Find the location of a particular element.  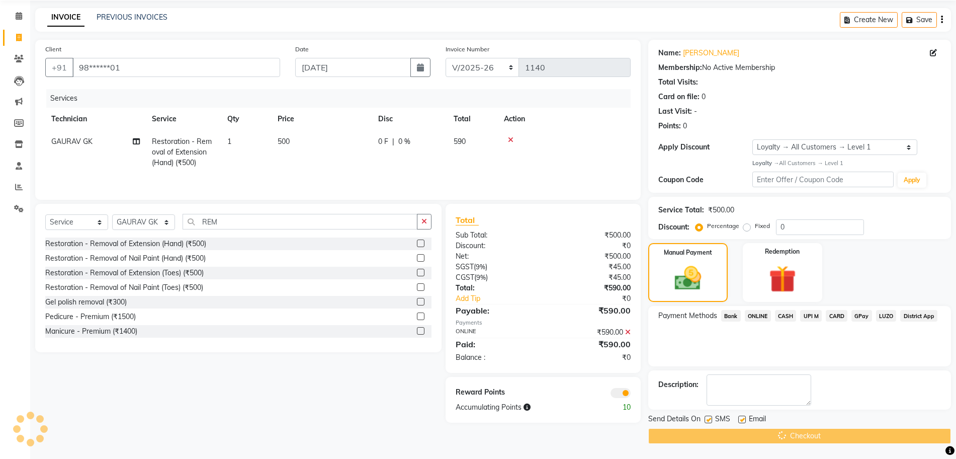

div: 10 is located at coordinates (614, 407).